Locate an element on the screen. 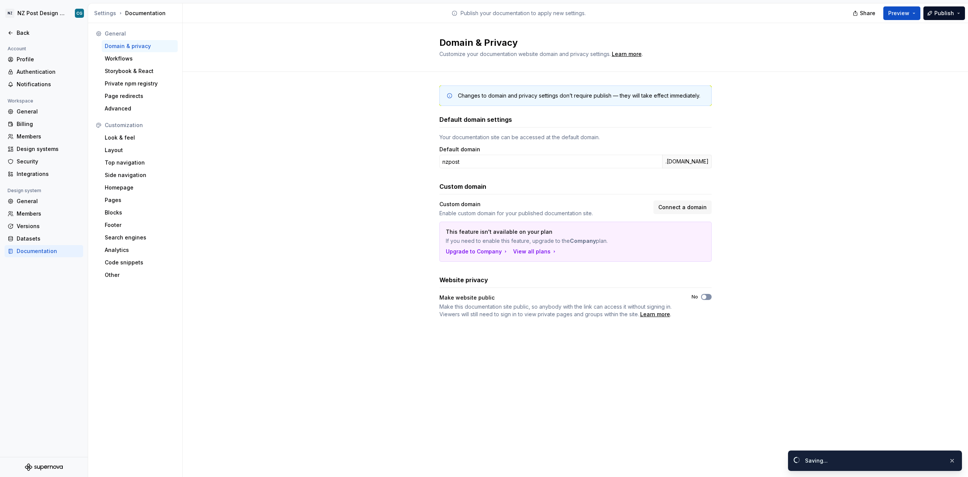  button: Share is located at coordinates (865, 13).